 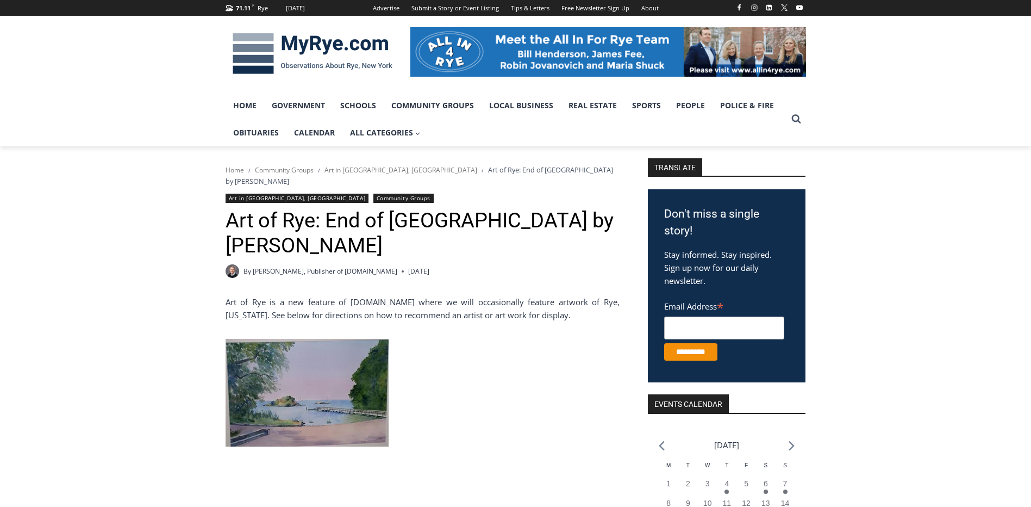 What do you see at coordinates (747, 105) in the screenshot?
I see `a: Police & Fire` at bounding box center [747, 105].